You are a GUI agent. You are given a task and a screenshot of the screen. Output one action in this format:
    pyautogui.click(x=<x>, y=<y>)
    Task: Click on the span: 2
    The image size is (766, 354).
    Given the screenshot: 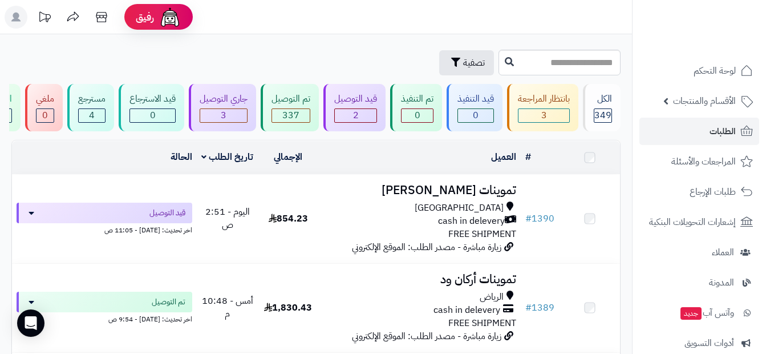 What is the action you would take?
    pyautogui.click(x=356, y=115)
    